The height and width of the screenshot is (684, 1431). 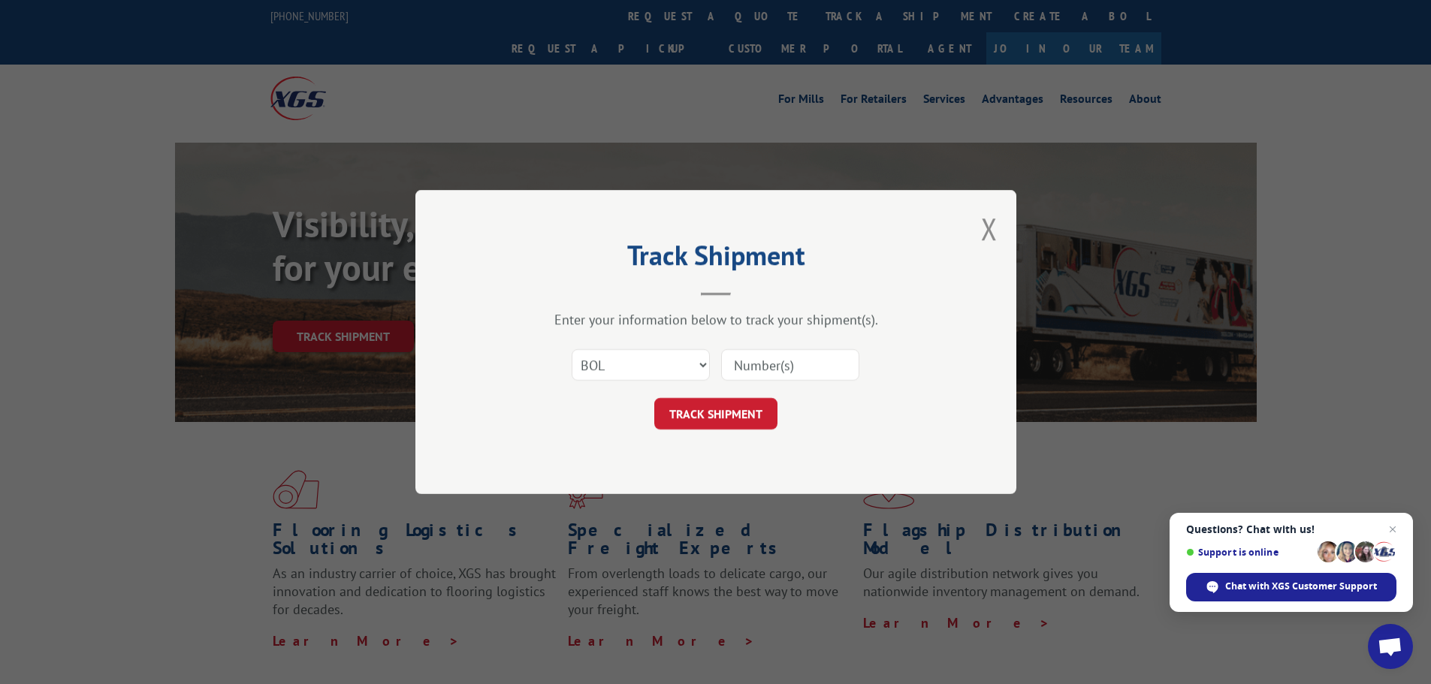 What do you see at coordinates (1301, 587) in the screenshot?
I see `span: Chat with XGS Customer Support` at bounding box center [1301, 587].